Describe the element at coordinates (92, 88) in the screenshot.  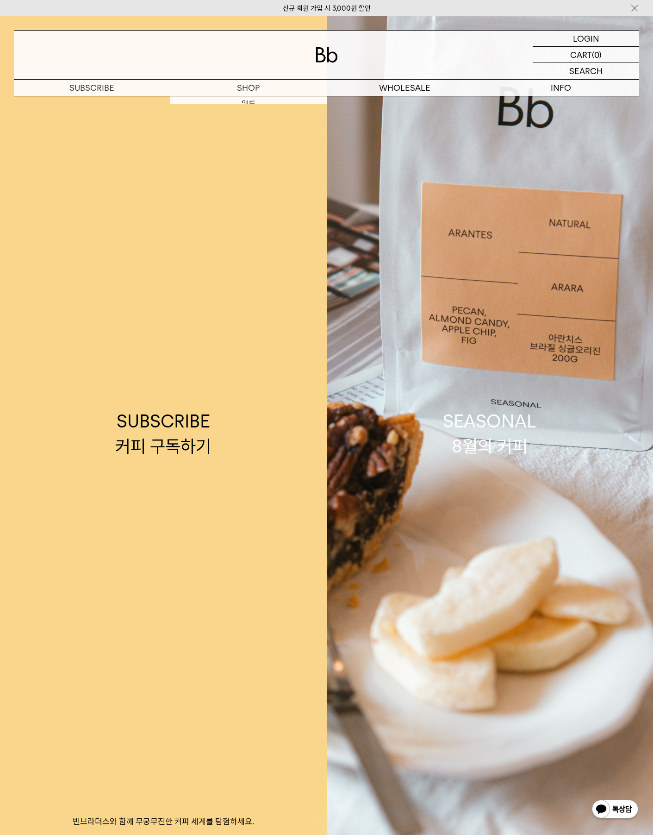
I see `a: SUBSCRIBE` at that location.